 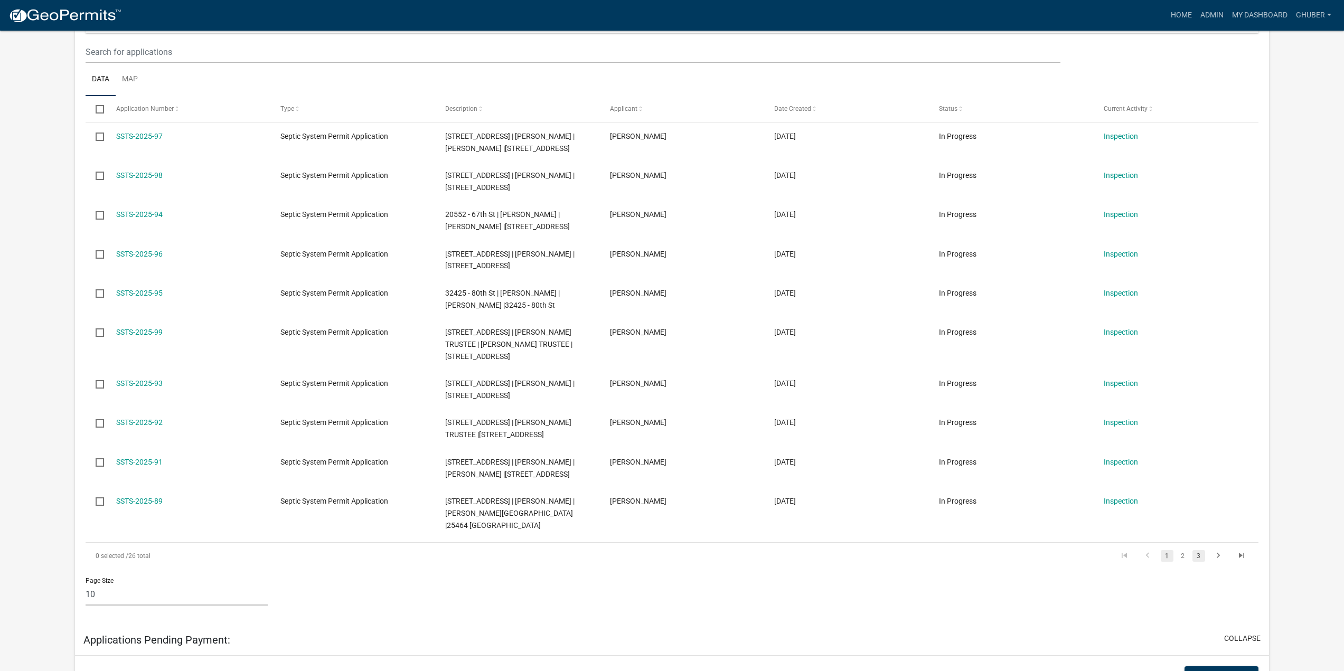 What do you see at coordinates (139, 501) in the screenshot?
I see `a: SSTS-2025-89` at bounding box center [139, 501].